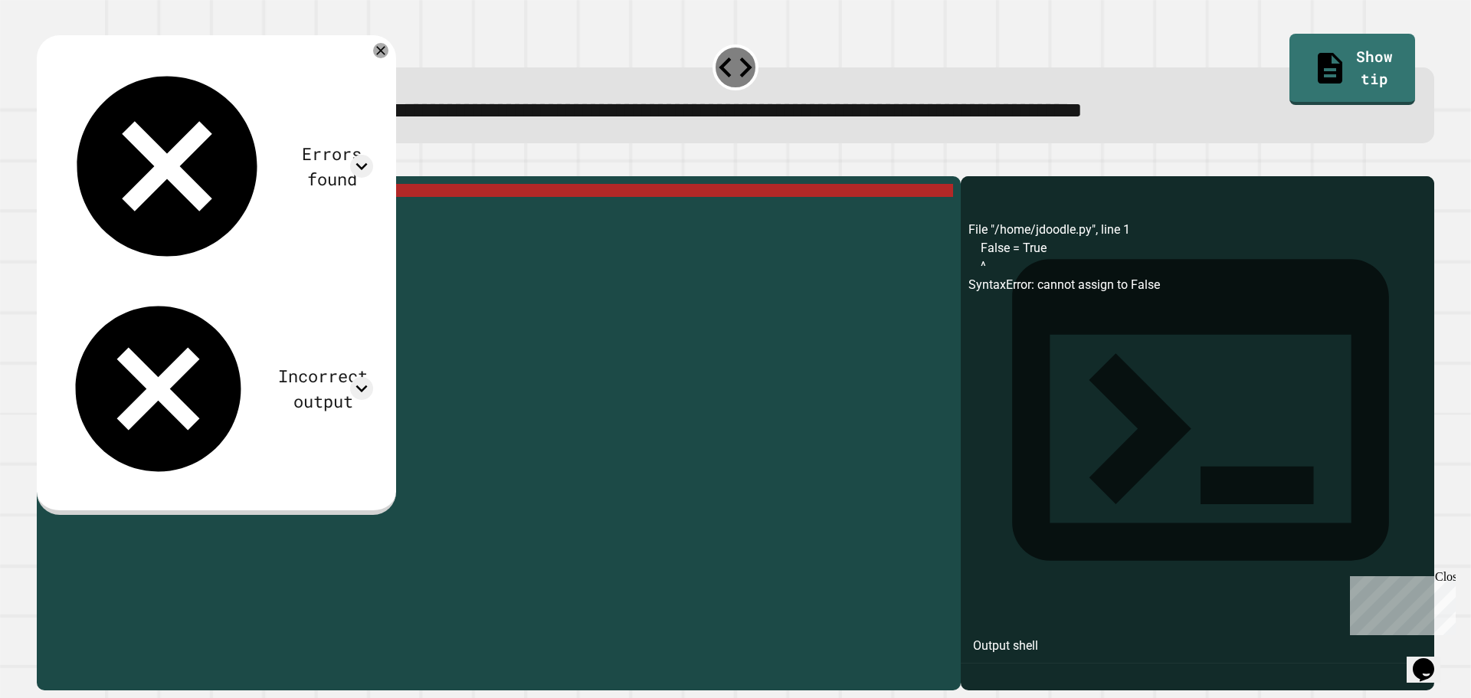  I want to click on div: File "/home/jdoodle.py", line 1 False = True ^ SyntaxError: cannot assign to False, so click(1198, 455).